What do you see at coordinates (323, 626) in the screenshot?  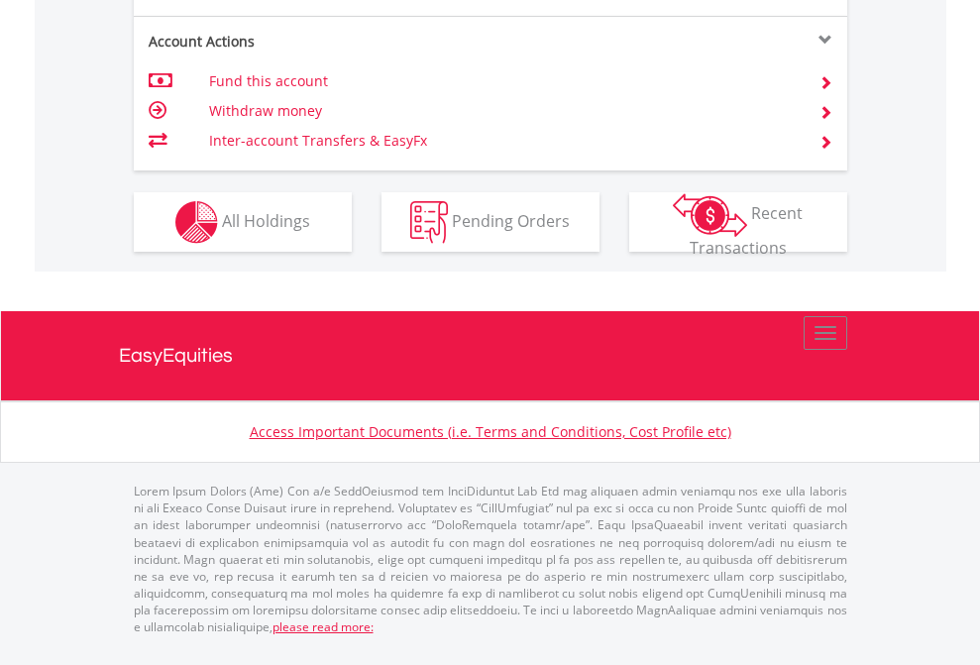 I see `a: please read more:` at bounding box center [323, 626].